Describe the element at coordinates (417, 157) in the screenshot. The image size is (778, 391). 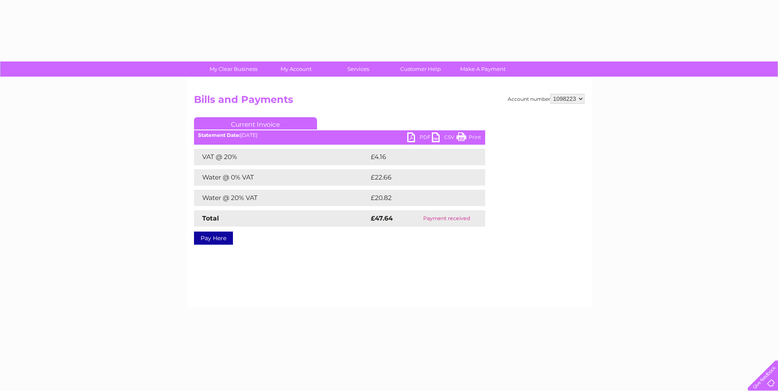
I see `td: £4.16` at that location.